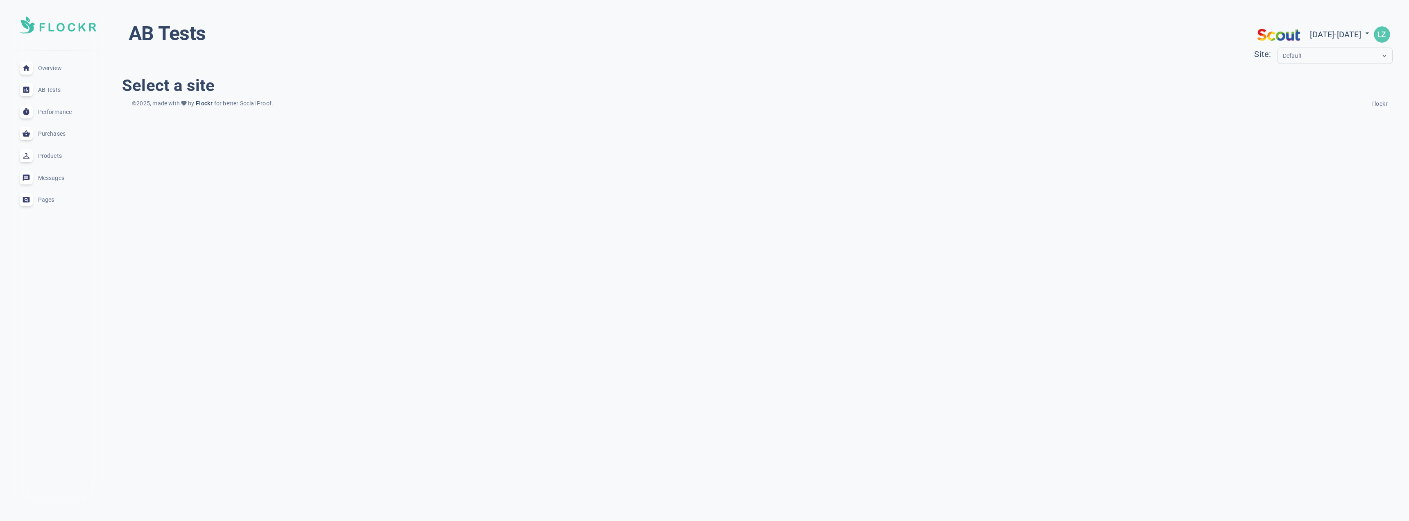 This screenshot has width=1409, height=521. Describe the element at coordinates (1382, 34) in the screenshot. I see `img: dd5fbd0abbcf46eb7e8e82a679c8394b` at that location.